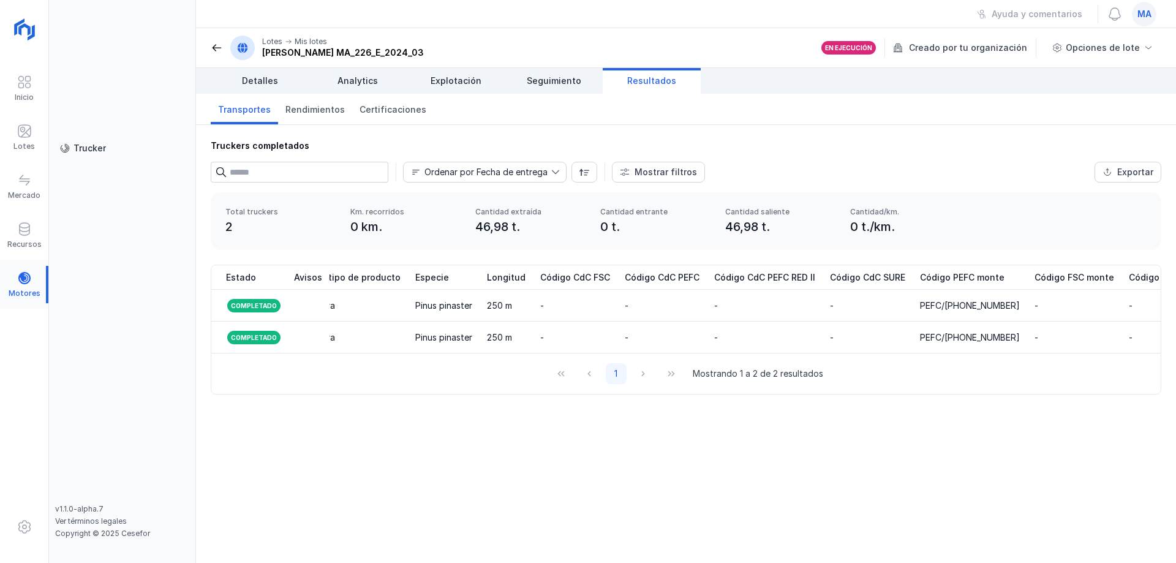 Image resolution: width=1176 pixels, height=563 pixels. What do you see at coordinates (24, 97) in the screenshot?
I see `div: Inicio` at bounding box center [24, 97].